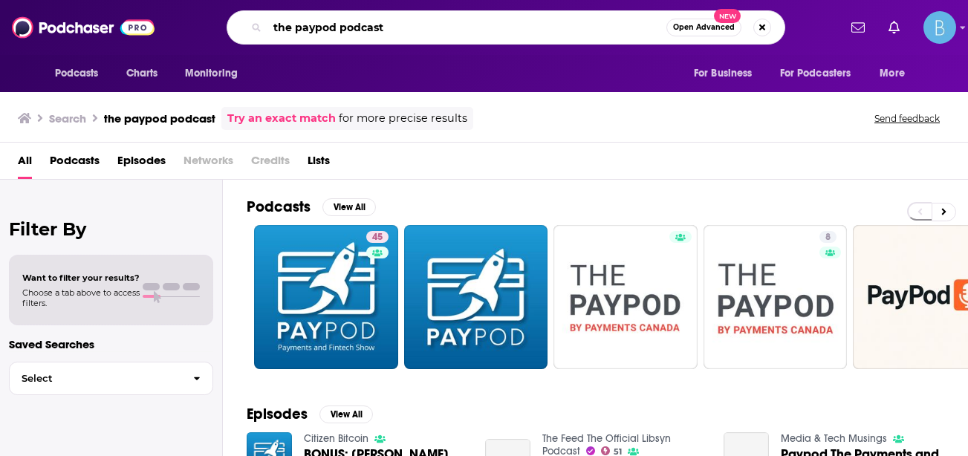 The height and width of the screenshot is (456, 968). I want to click on span: For Podcasters, so click(815, 74).